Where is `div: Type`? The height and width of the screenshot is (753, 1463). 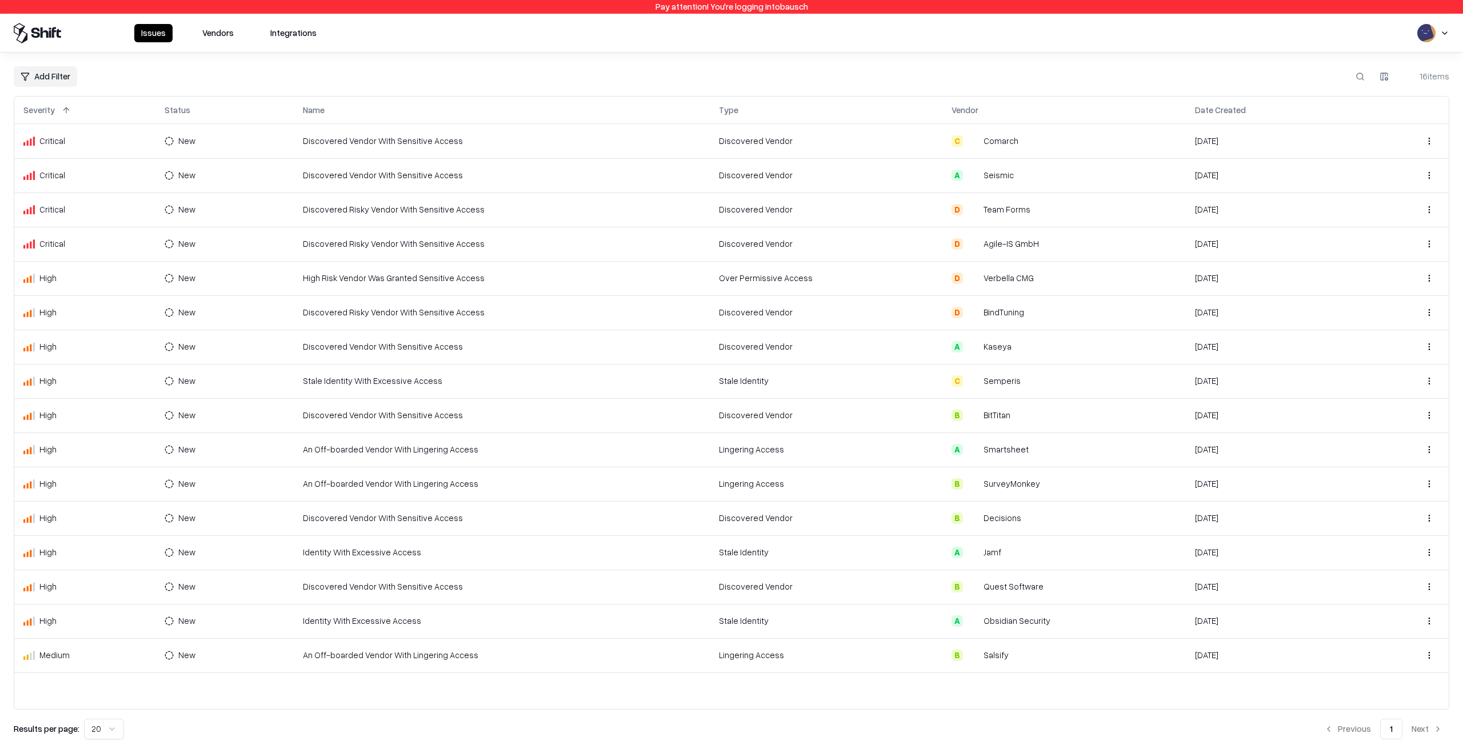
div: Type is located at coordinates (729, 110).